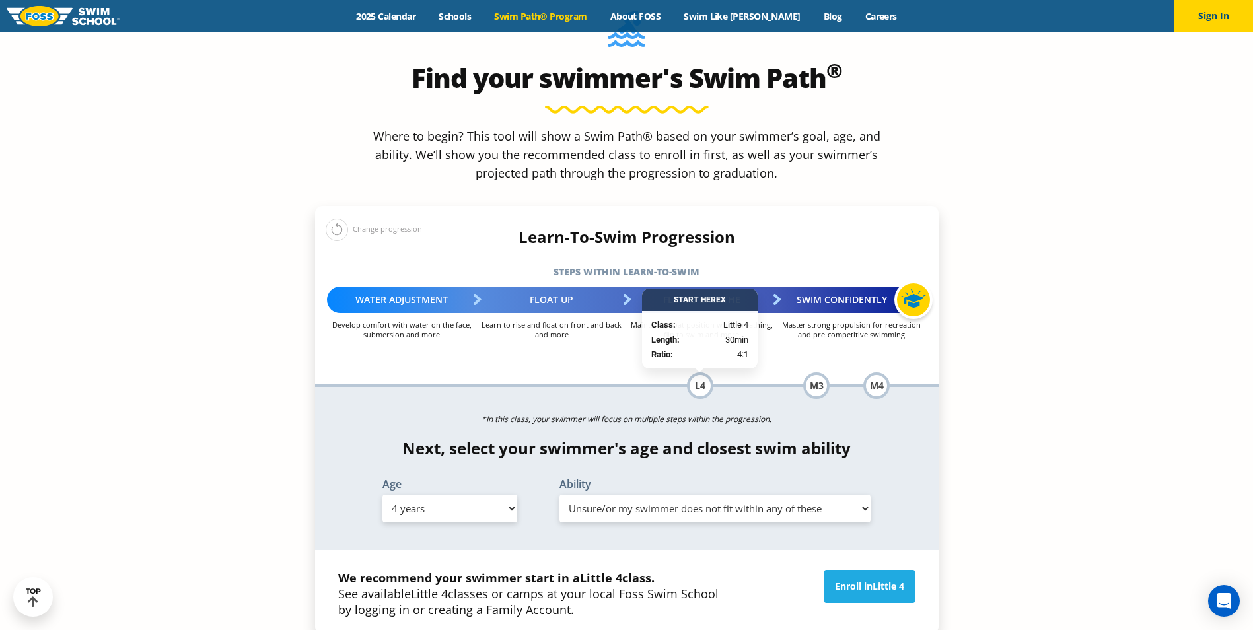  I want to click on a: Enroll inLittle 4, so click(869, 586).